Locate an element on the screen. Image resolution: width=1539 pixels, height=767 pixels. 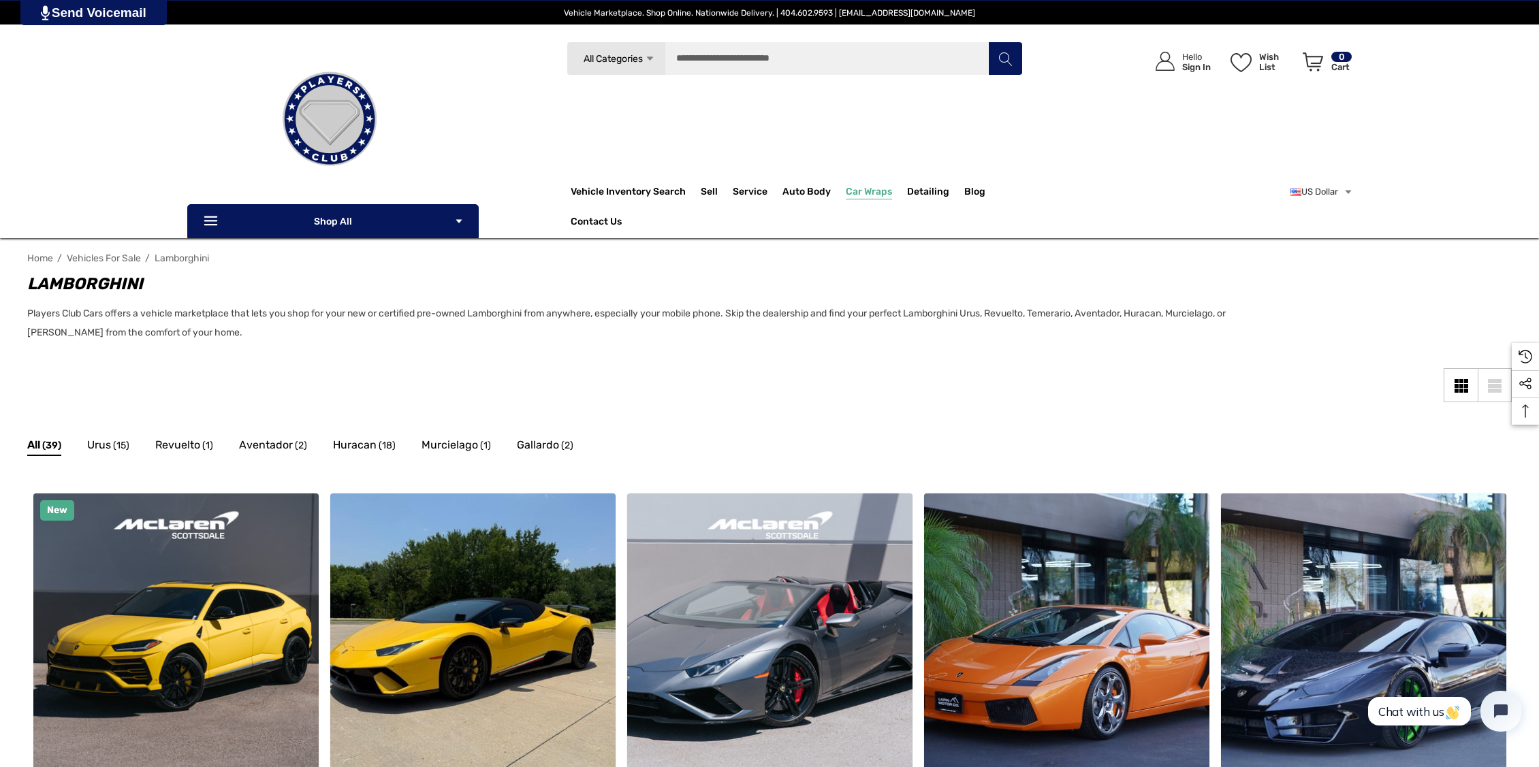
a: Cart with 0 items is located at coordinates (1324, 65).